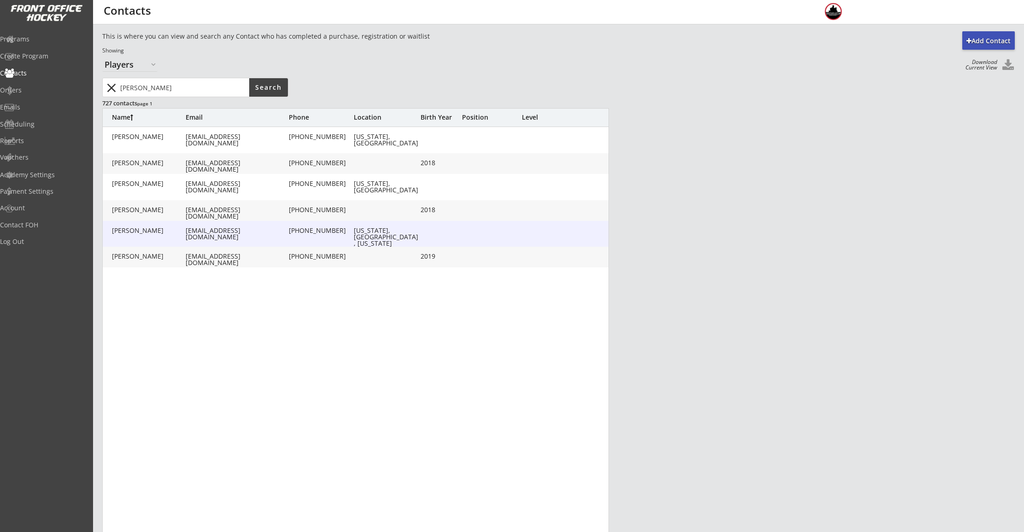 The height and width of the screenshot is (532, 1024). Describe the element at coordinates (296, 51) in the screenshot. I see `div: Showing` at that location.